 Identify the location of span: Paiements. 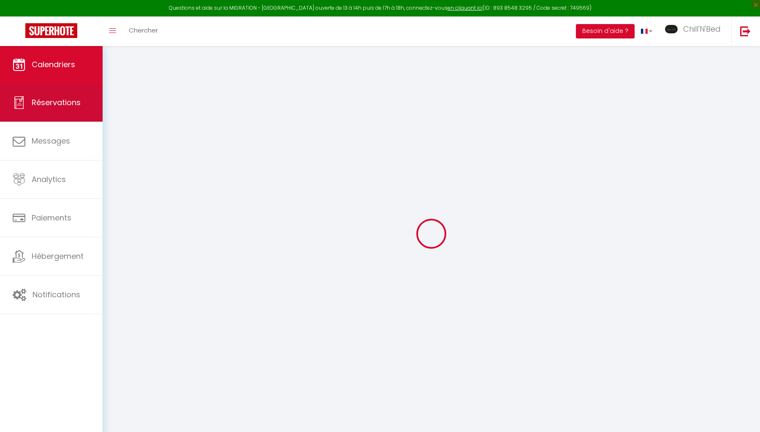
(52, 217).